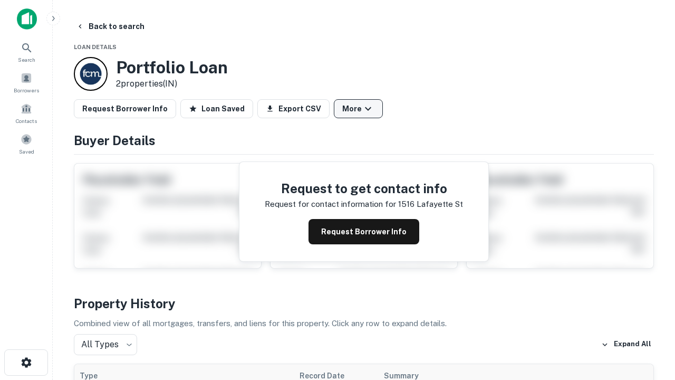 The image size is (675, 380). I want to click on h4: Request to get contact info, so click(364, 188).